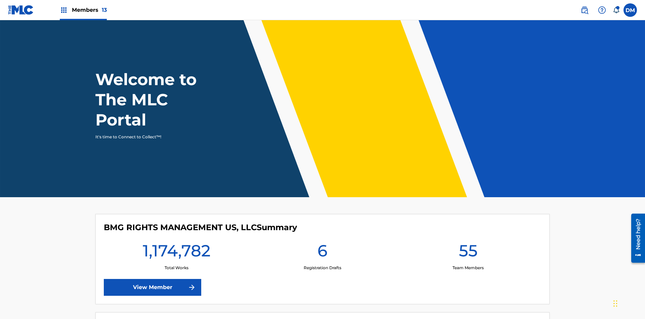 Image resolution: width=645 pixels, height=319 pixels. What do you see at coordinates (616, 303) in the screenshot?
I see `div: Drag` at bounding box center [616, 303].